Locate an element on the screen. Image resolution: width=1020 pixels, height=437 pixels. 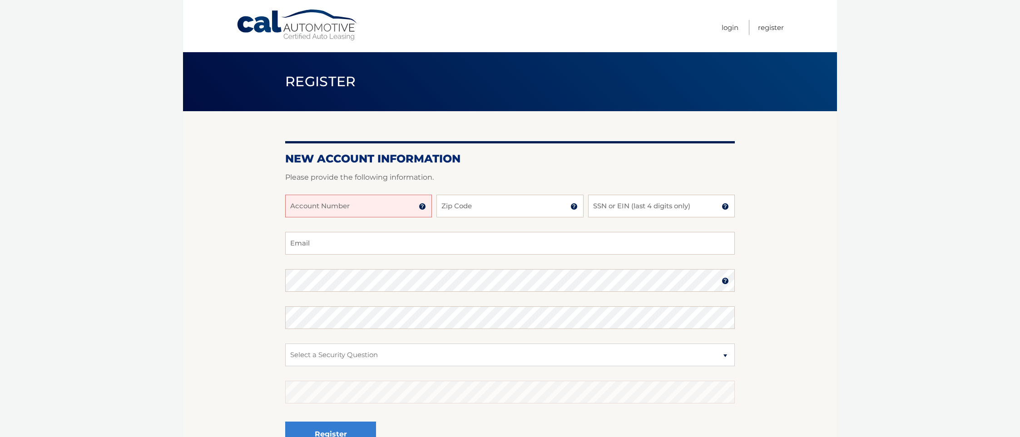
p: Please provide the following information. is located at coordinates (510, 178).